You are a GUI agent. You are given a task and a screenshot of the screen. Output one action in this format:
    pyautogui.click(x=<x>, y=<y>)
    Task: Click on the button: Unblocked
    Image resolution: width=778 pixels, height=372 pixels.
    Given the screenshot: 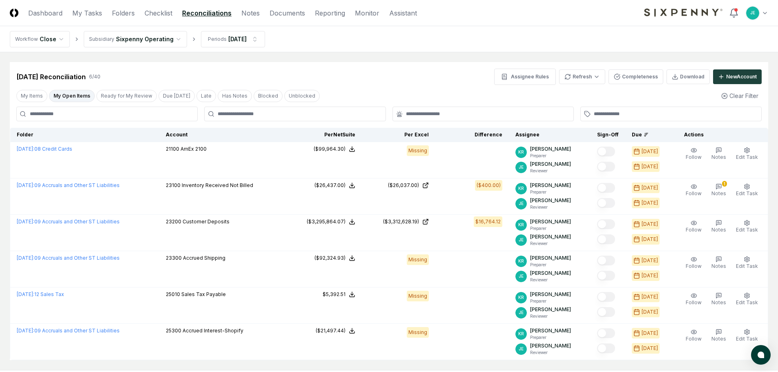 What is the action you would take?
    pyautogui.click(x=302, y=96)
    